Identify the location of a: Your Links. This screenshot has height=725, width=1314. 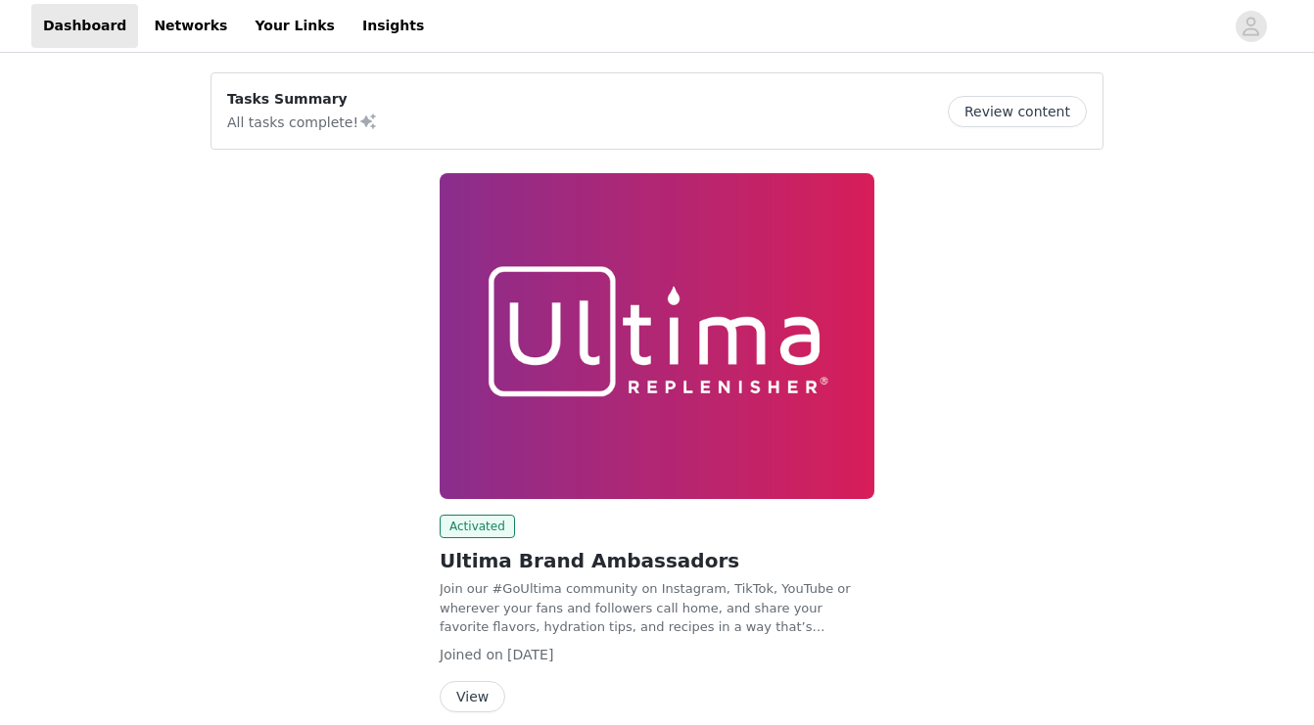
(295, 25).